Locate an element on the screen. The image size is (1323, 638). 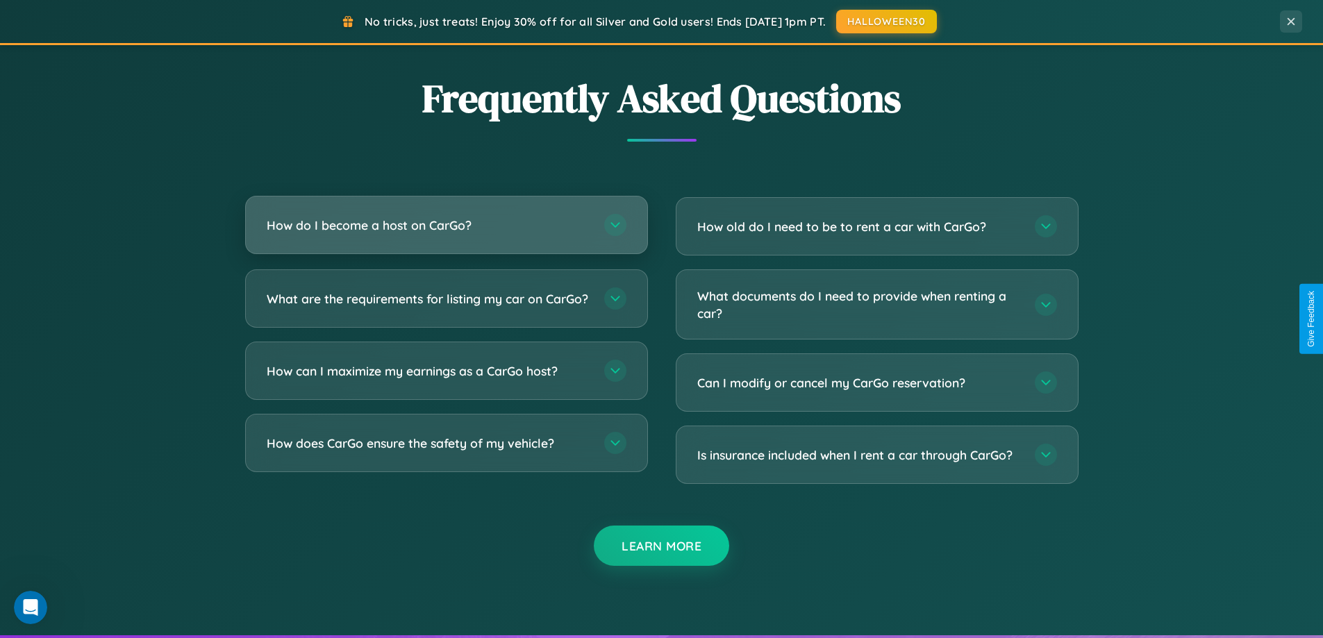
h3: Is insurance included when I rent a car through CarGo? is located at coordinates (859, 455).